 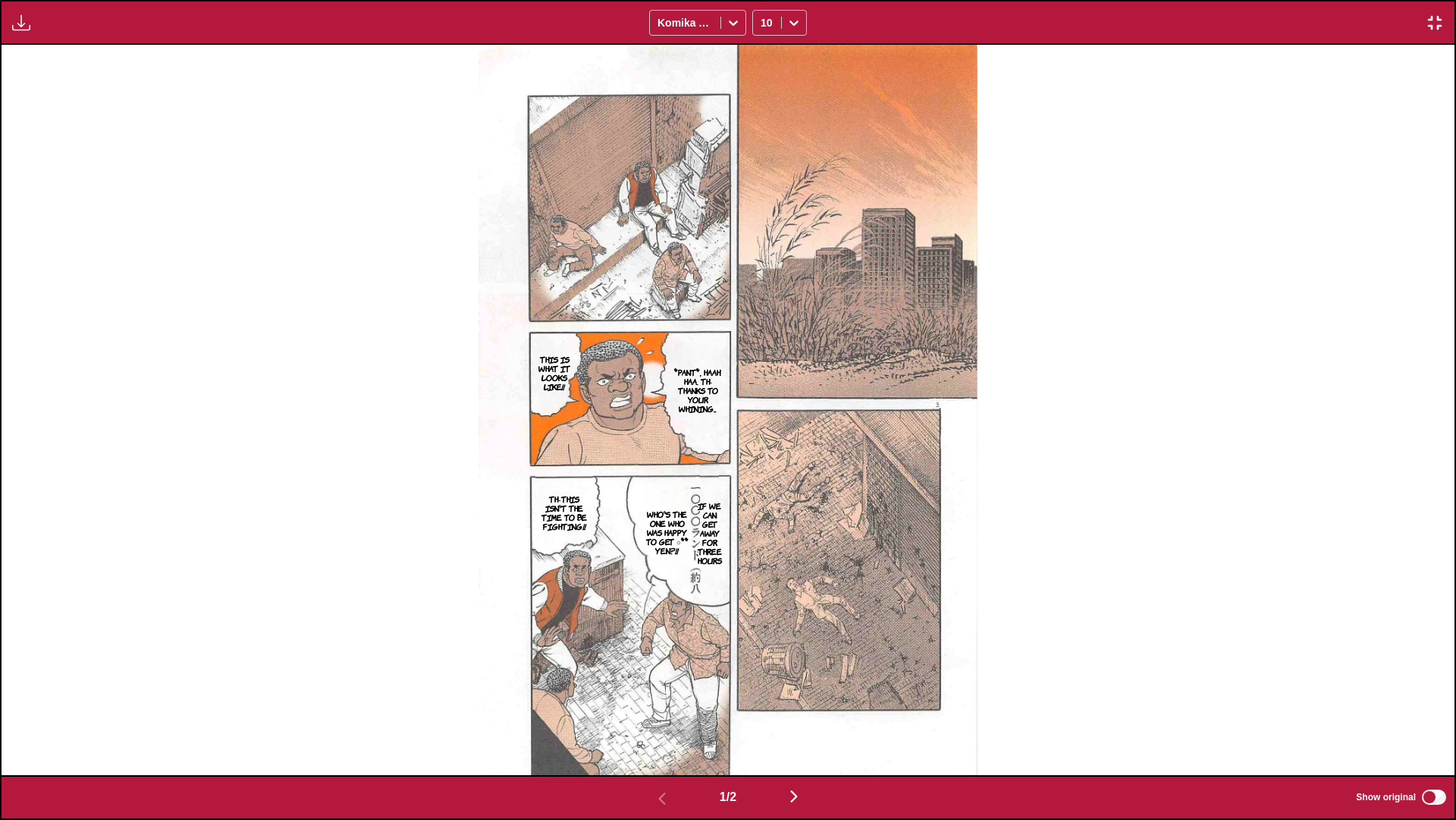 I want to click on p: Th-This isn't the time to be fighting!!, so click(x=565, y=512).